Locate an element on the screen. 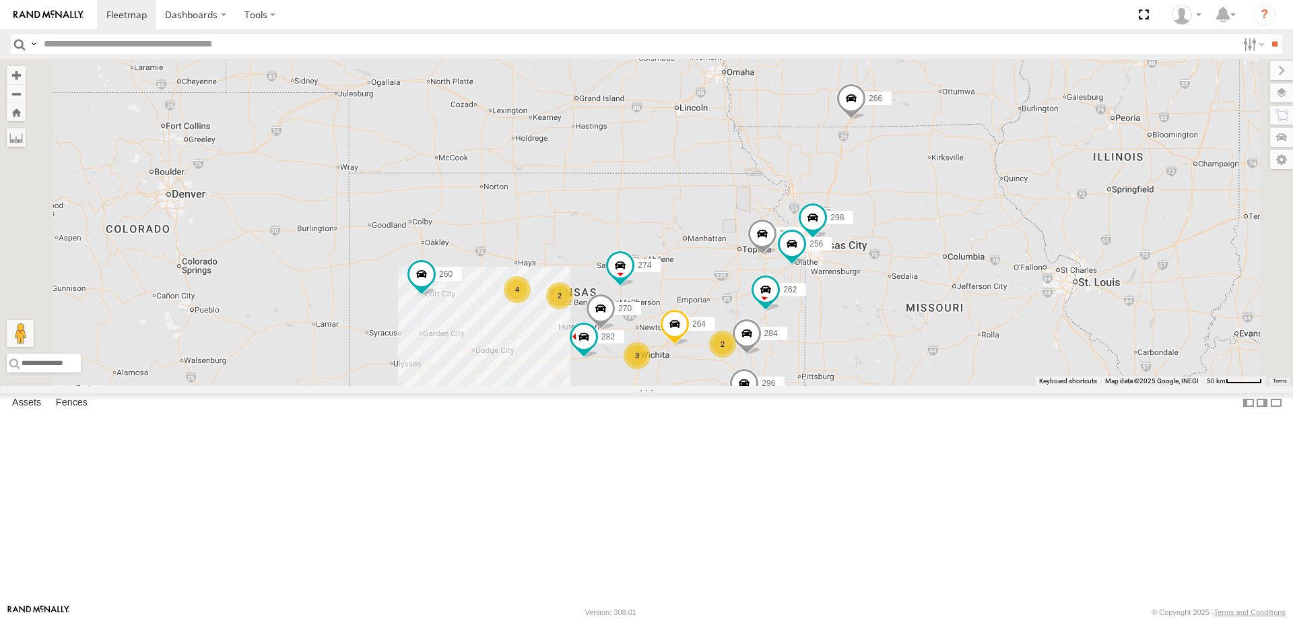 Image resolution: width=1293 pixels, height=619 pixels. label: Hide Summary Table is located at coordinates (1277, 403).